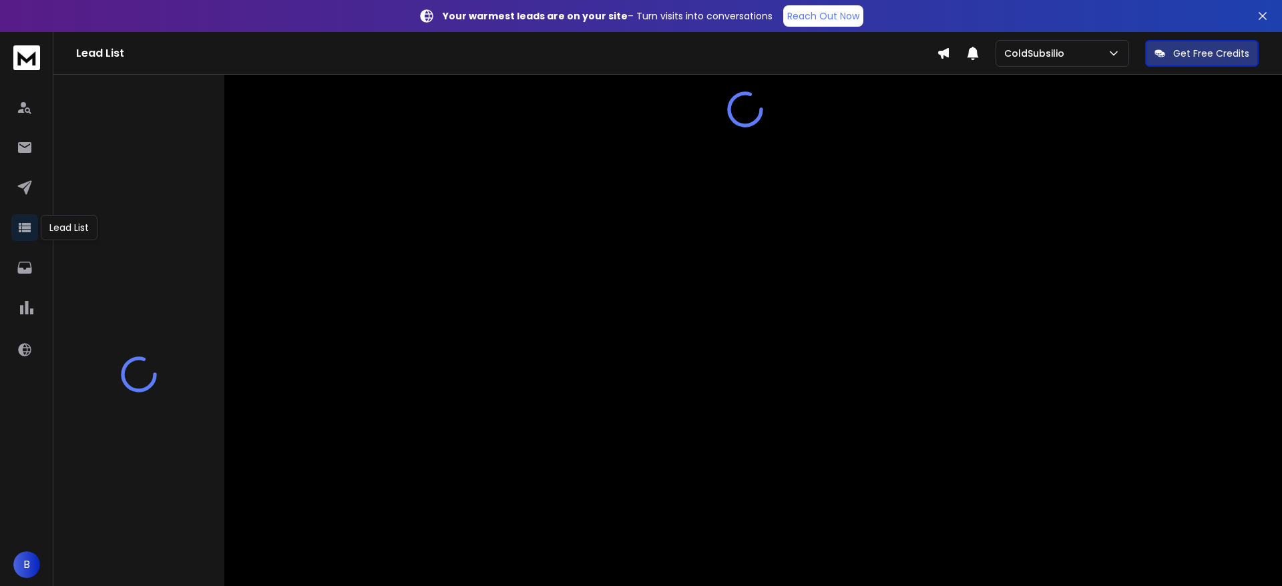 The width and height of the screenshot is (1282, 586). What do you see at coordinates (27, 57) in the screenshot?
I see `img: logo` at bounding box center [27, 57].